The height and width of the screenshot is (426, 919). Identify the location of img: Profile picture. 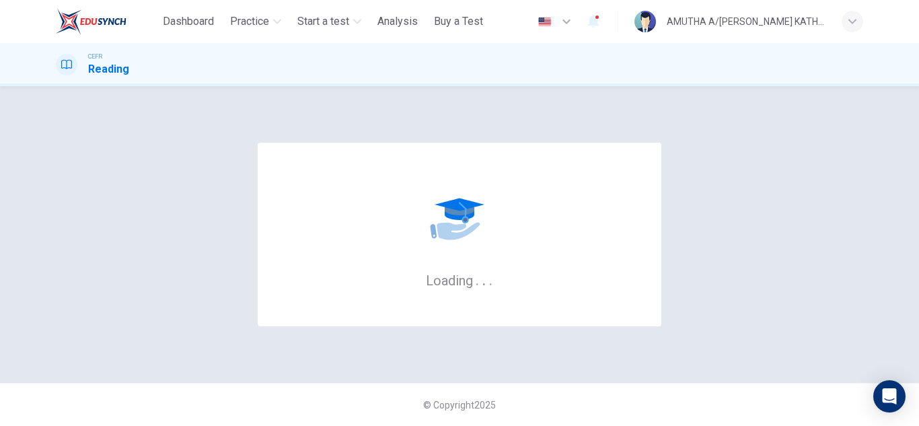
(645, 22).